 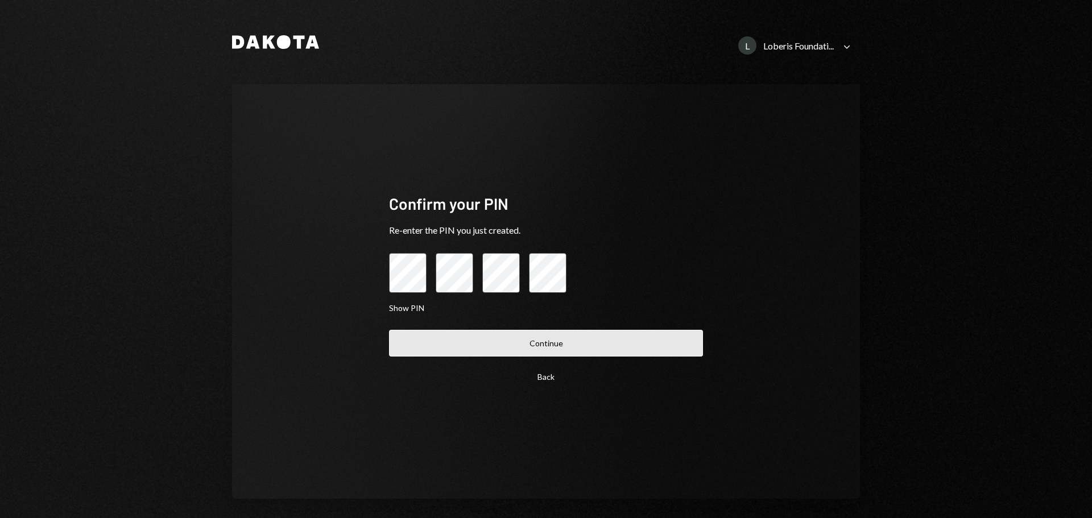 I want to click on button: Continue, so click(x=546, y=343).